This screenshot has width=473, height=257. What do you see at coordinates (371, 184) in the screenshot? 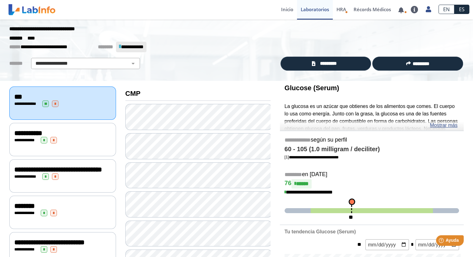
I see `h4: 76` at bounding box center [371, 184].